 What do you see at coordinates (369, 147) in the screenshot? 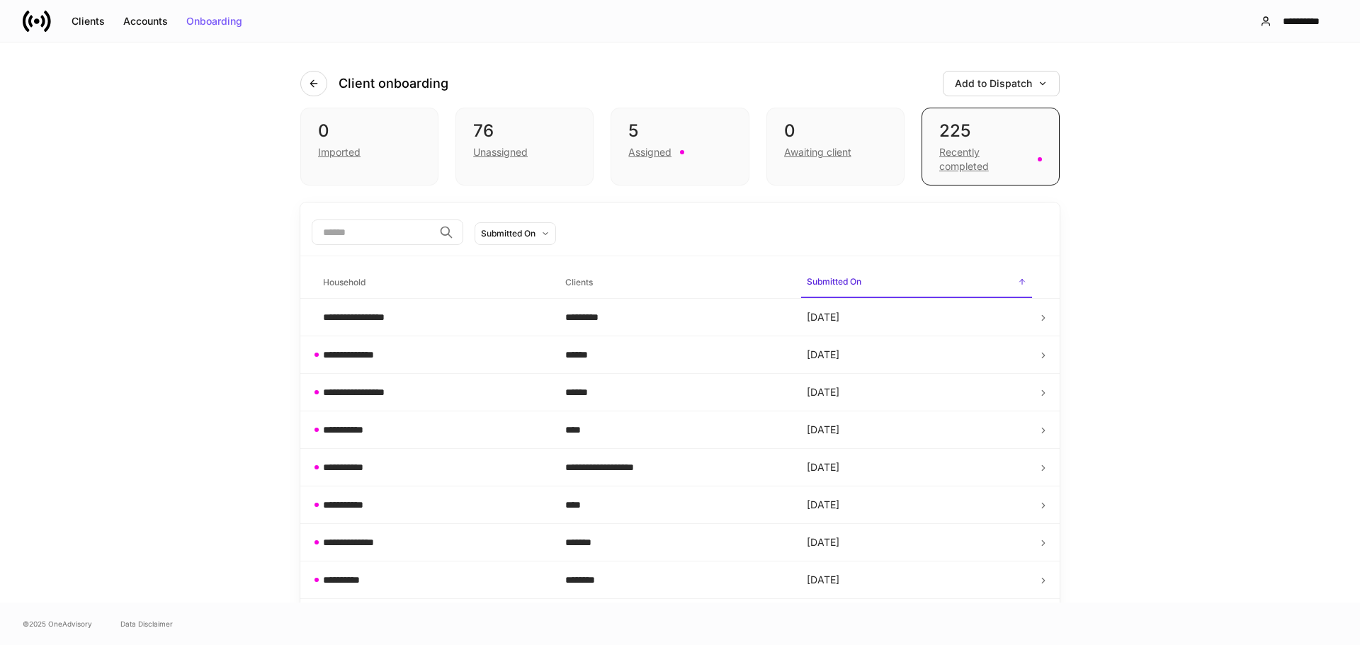
I see `div: 0Imported` at bounding box center [369, 147].